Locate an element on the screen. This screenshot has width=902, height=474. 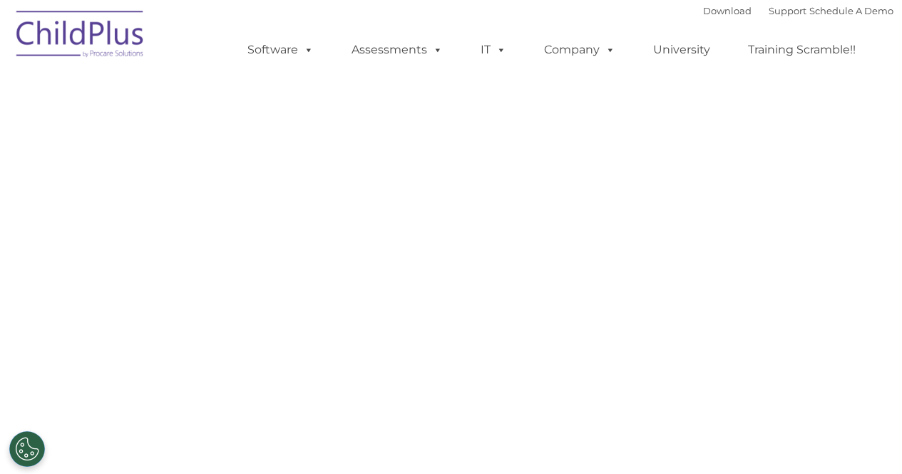
a: Training Scramble!! is located at coordinates (802, 50).